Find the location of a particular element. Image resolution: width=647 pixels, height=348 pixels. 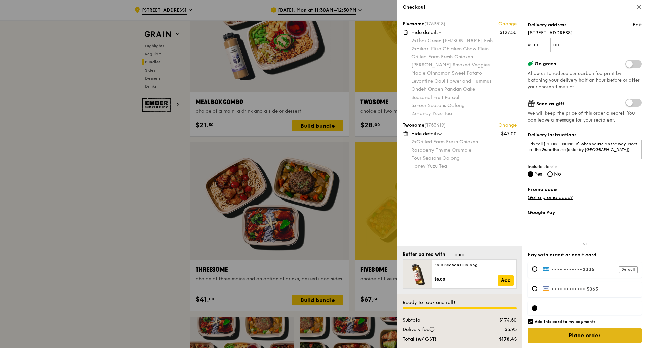

div: Ready to rock and roll! is located at coordinates (460, 303).